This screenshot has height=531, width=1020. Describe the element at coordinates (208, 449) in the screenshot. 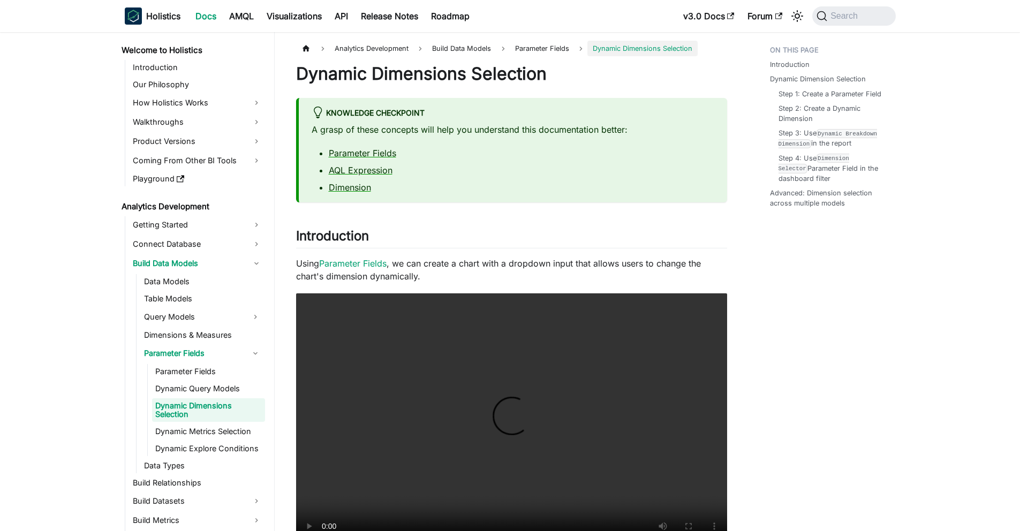

I see `a: Dynamic Explore Conditions` at that location.